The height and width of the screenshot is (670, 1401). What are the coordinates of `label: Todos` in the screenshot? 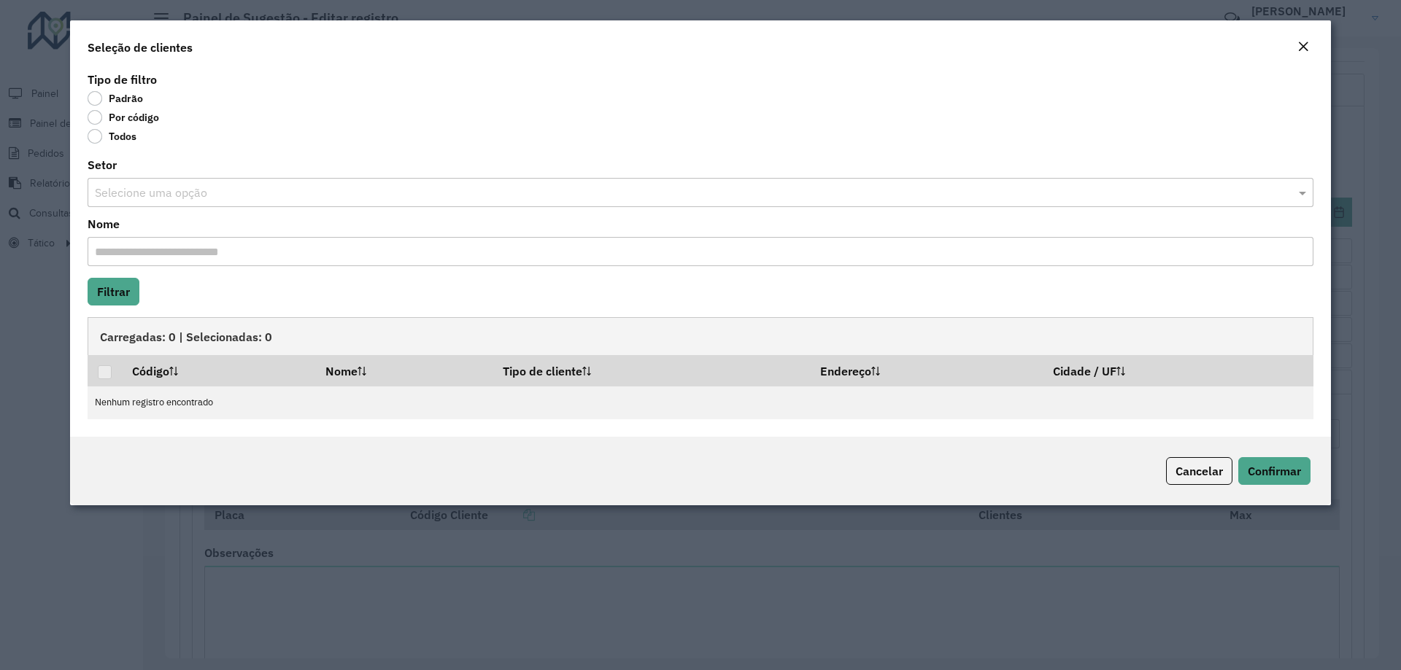 It's located at (112, 136).